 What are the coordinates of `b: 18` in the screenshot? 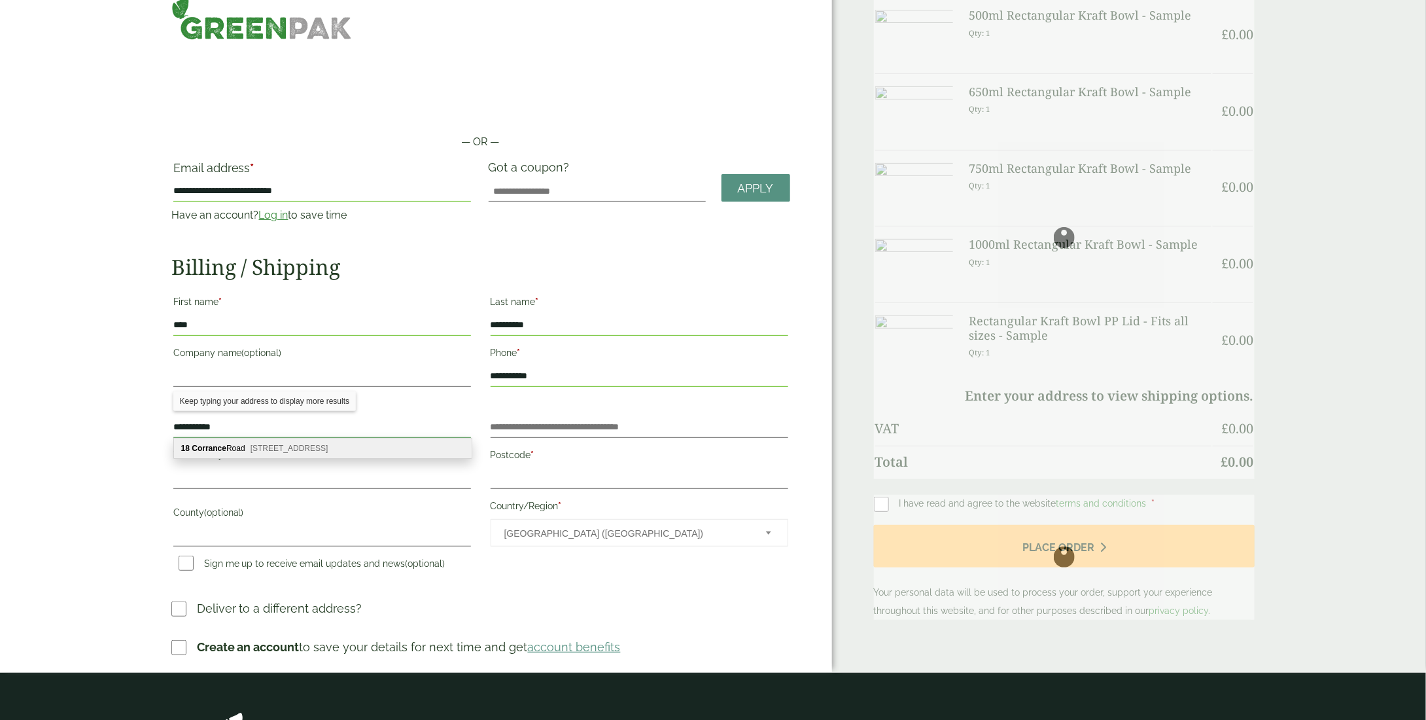 It's located at (185, 448).